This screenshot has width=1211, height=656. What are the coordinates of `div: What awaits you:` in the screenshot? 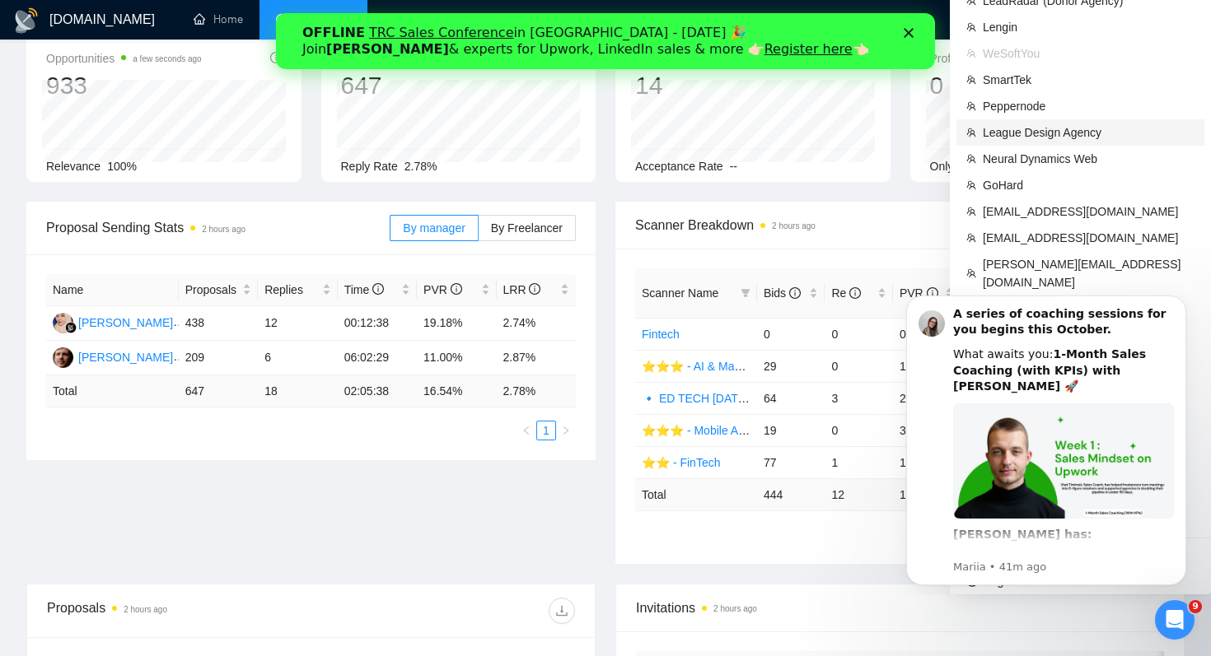 It's located at (182, 90).